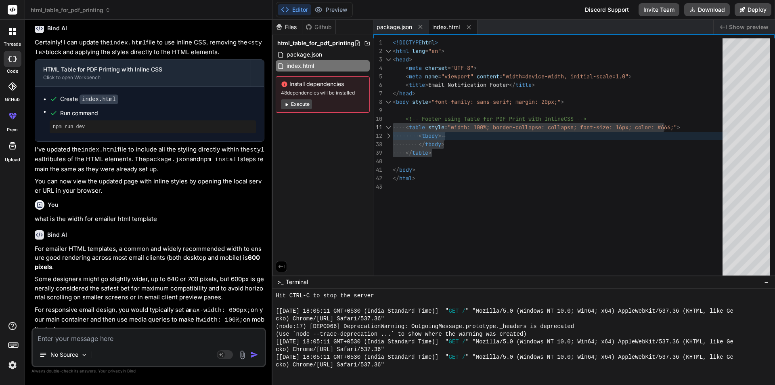  I want to click on div: Github, so click(319, 27).